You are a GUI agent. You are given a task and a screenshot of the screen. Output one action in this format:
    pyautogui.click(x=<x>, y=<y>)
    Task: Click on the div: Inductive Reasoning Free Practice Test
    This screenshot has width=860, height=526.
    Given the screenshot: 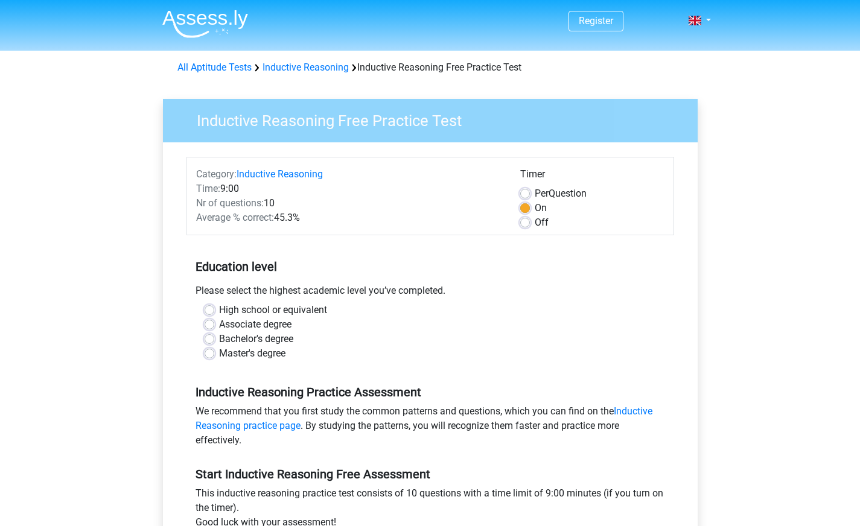 What is the action you would take?
    pyautogui.click(x=430, y=68)
    